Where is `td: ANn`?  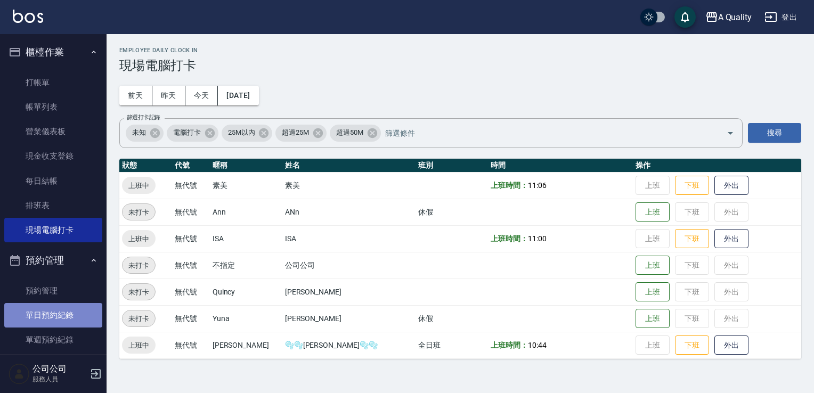
td: ANn is located at coordinates (349, 212).